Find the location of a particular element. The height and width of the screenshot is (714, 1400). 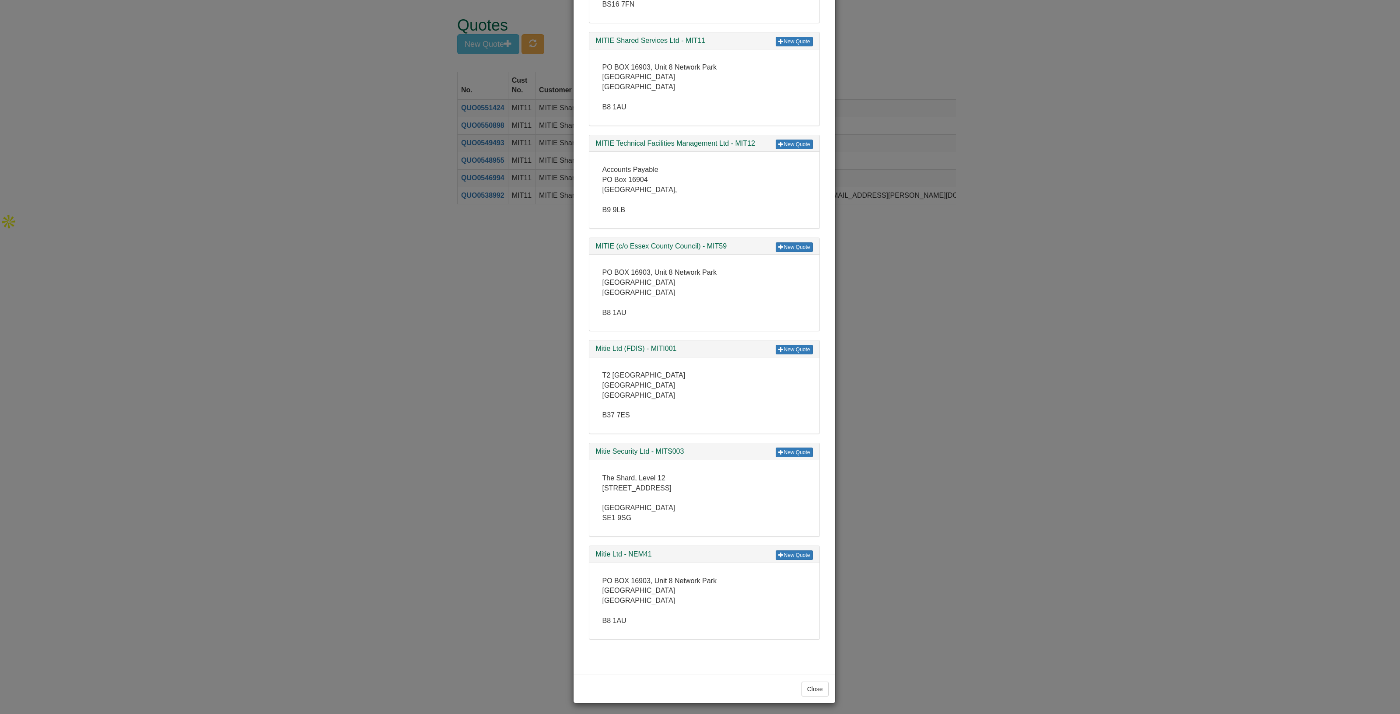

h3: MITIE Shared Services Ltd - MIT11 is located at coordinates (704, 41).